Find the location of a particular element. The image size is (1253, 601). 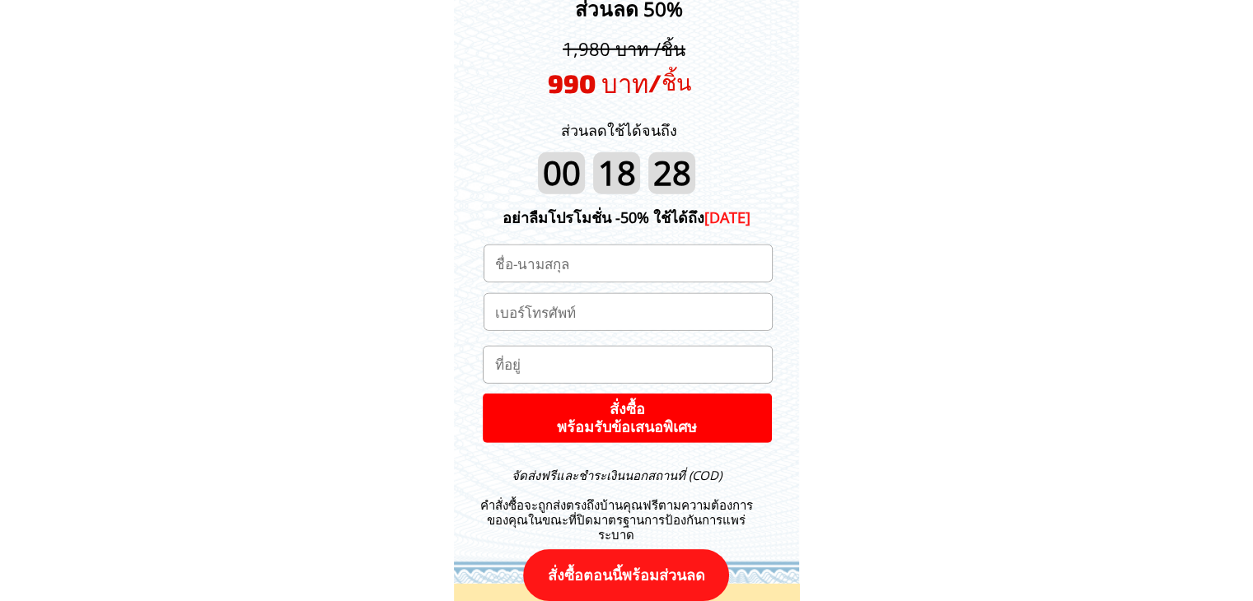

div: อย่าลืมโปรโมชั่น -50% ใช้ได้ถึง is located at coordinates (627, 217).